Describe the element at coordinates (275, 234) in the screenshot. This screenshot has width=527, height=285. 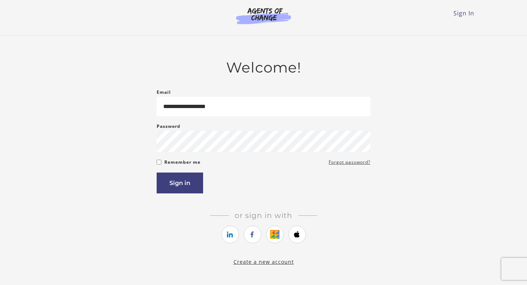
I see `a: https://courses.thinkific.com/users/auth/google?ss%5Breferral%5D=&ss%5Buser_return_to%5D=https%3A...` at that location.